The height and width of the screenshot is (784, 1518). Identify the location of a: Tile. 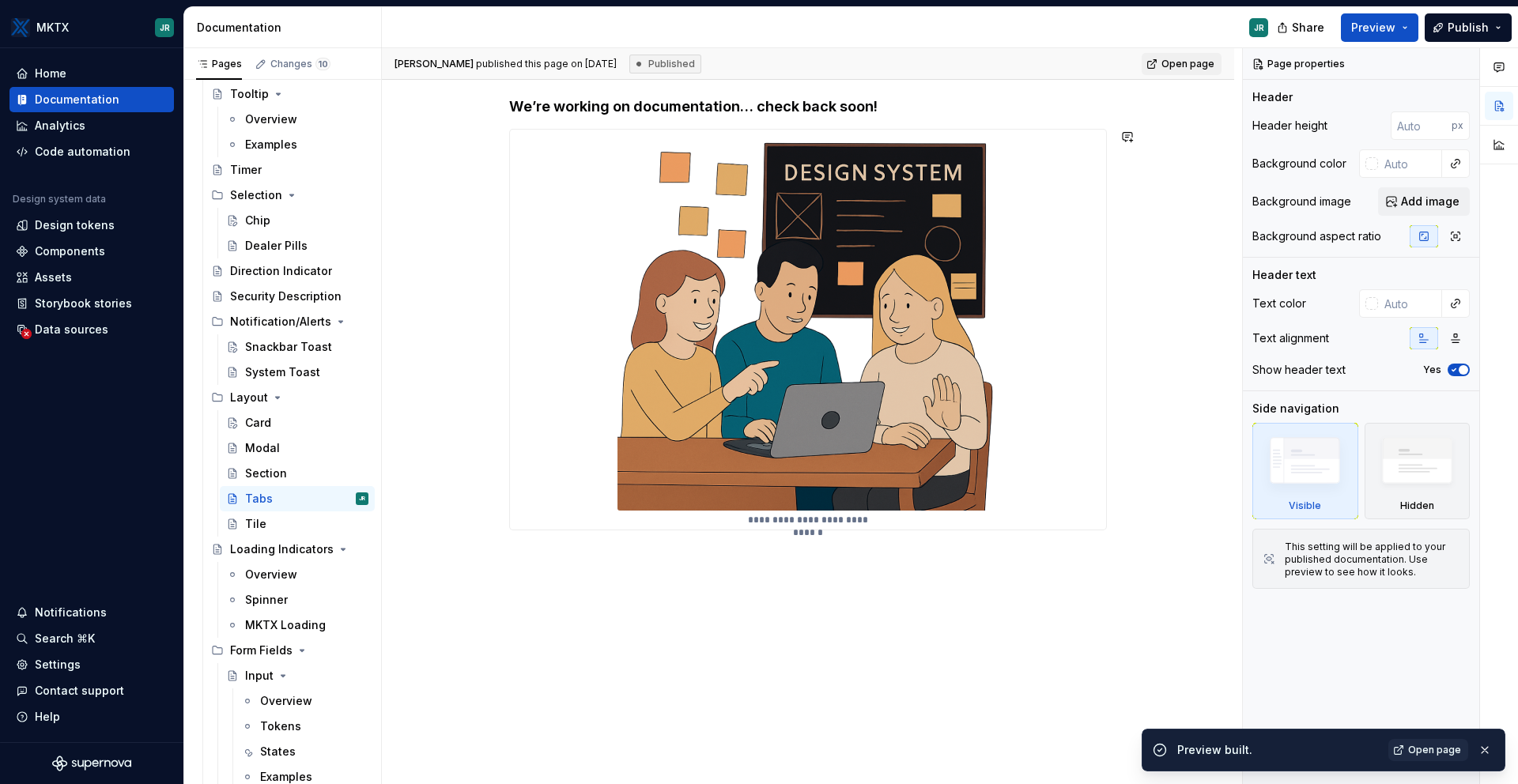
(297, 524).